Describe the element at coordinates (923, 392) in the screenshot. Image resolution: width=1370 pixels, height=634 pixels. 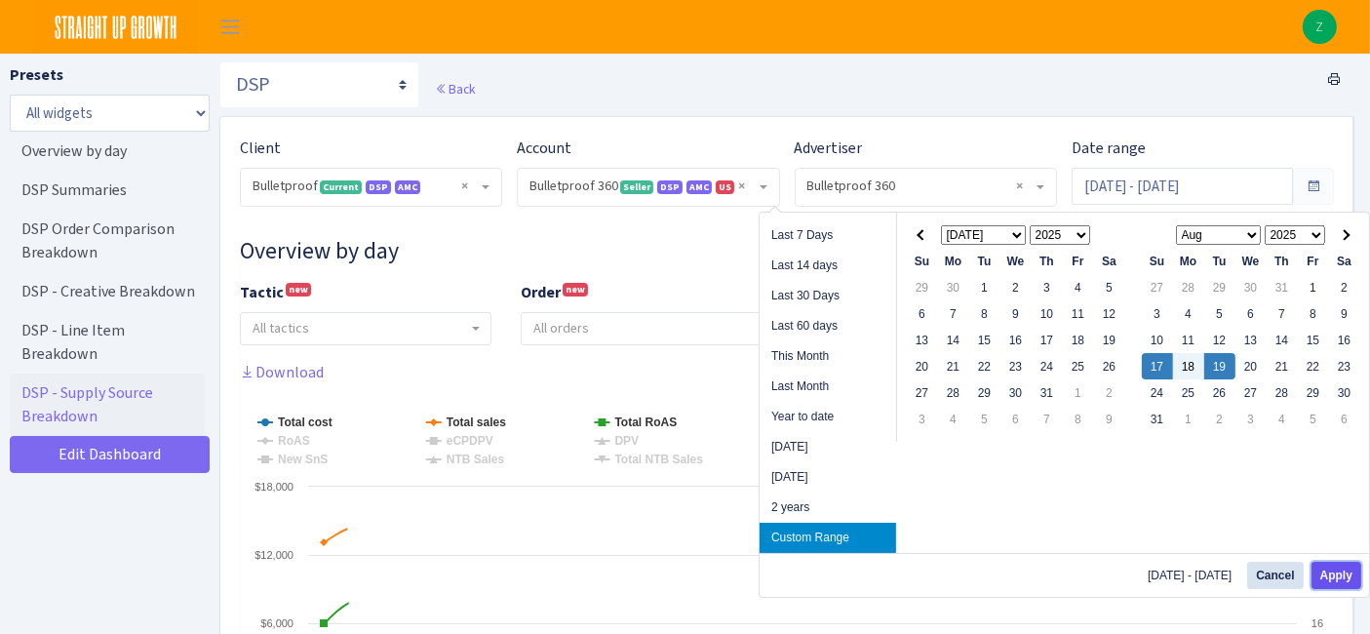
I see `td: 27` at that location.